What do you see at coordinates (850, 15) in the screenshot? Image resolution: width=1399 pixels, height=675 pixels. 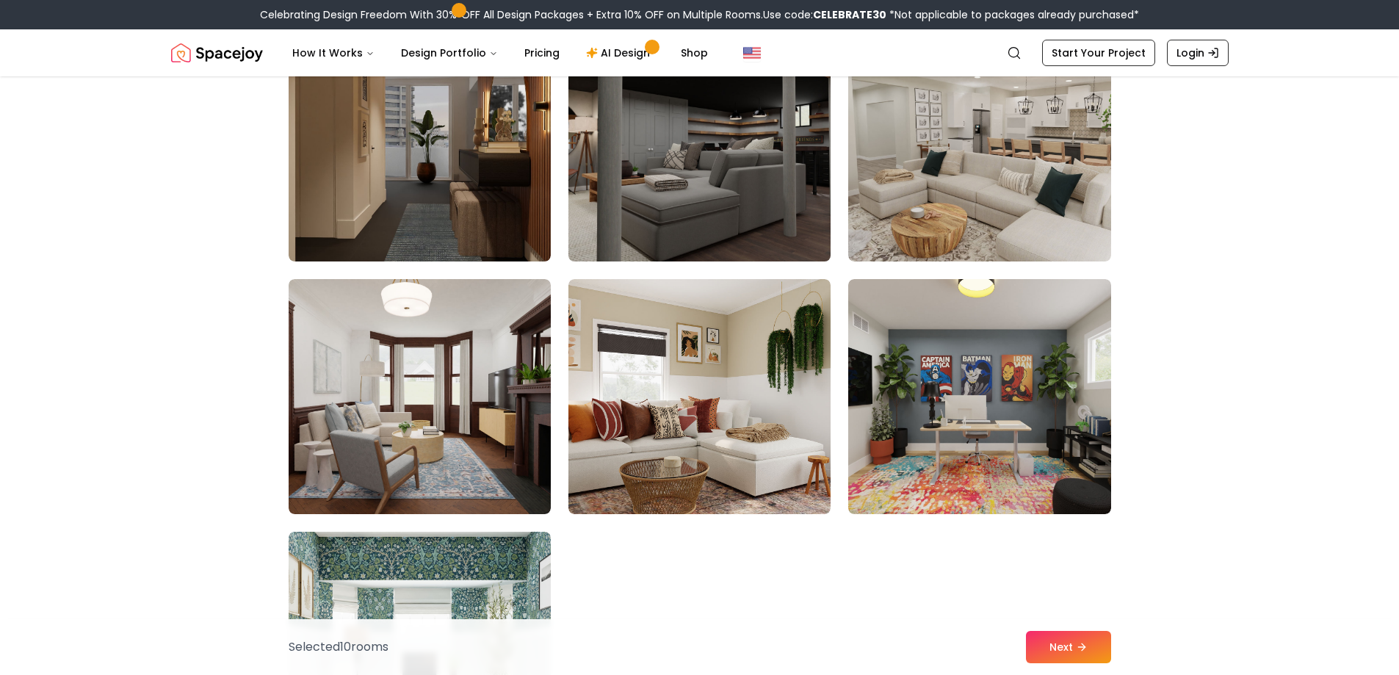 I see `b: CELEBRATE30` at bounding box center [850, 15].